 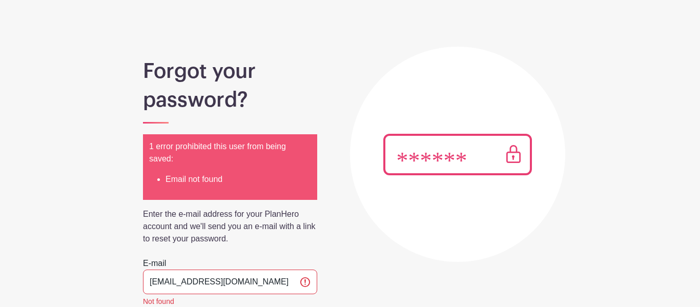 What do you see at coordinates (230, 301) in the screenshot?
I see `div: Not found` at bounding box center [230, 301].